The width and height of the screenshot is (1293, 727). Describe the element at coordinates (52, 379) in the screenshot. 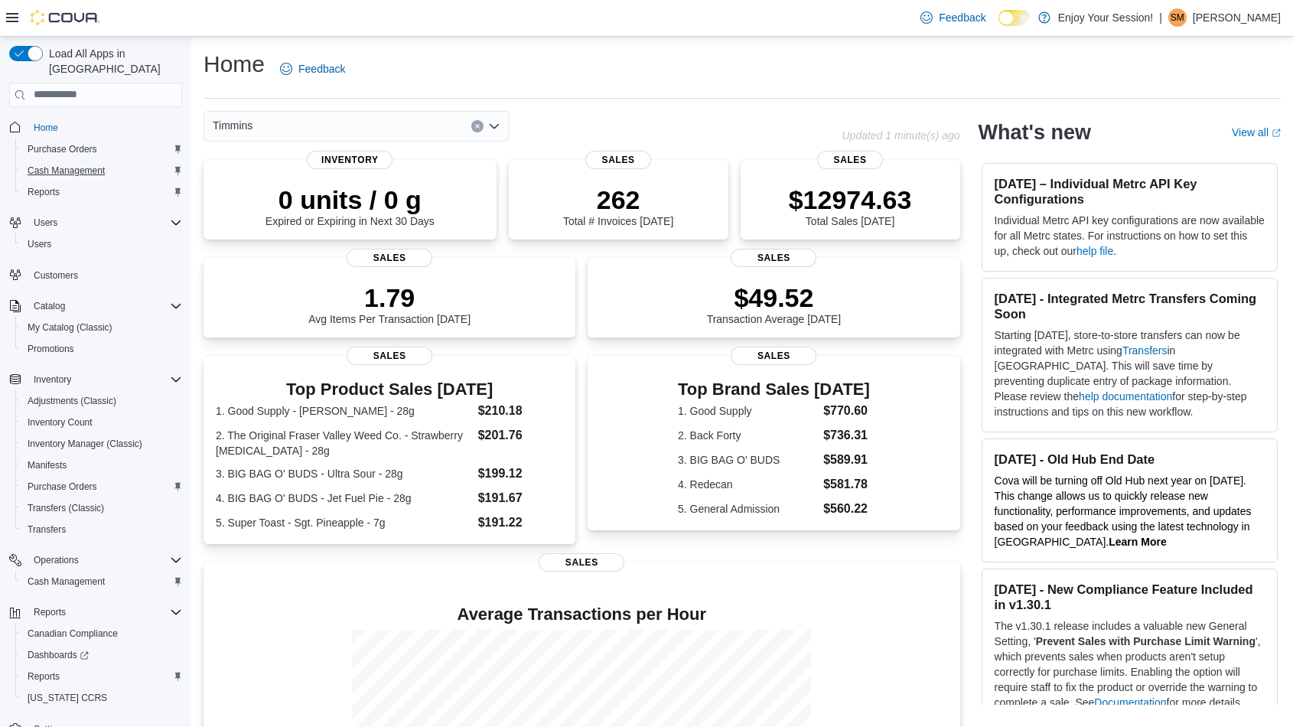

I see `button: Inventory` at that location.